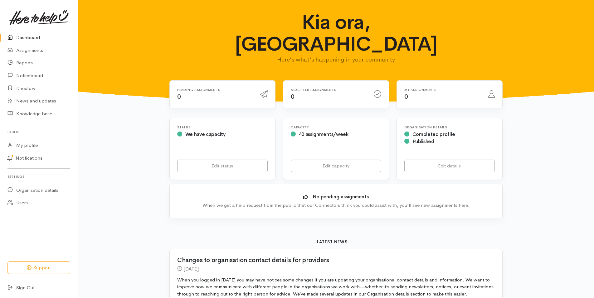 This screenshot has height=298, width=594. I want to click on h2: Changes to organisation contact details for providers, so click(332, 260).